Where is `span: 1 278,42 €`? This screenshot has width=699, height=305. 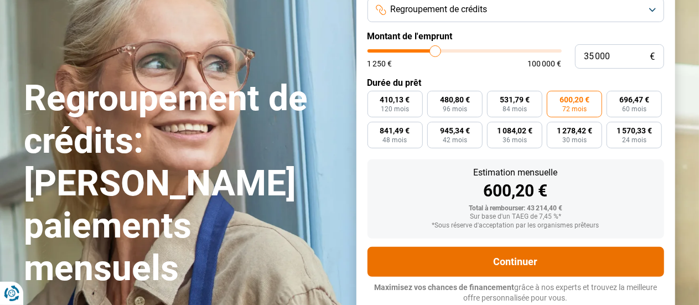
span: 1 278,42 € is located at coordinates (574, 131).